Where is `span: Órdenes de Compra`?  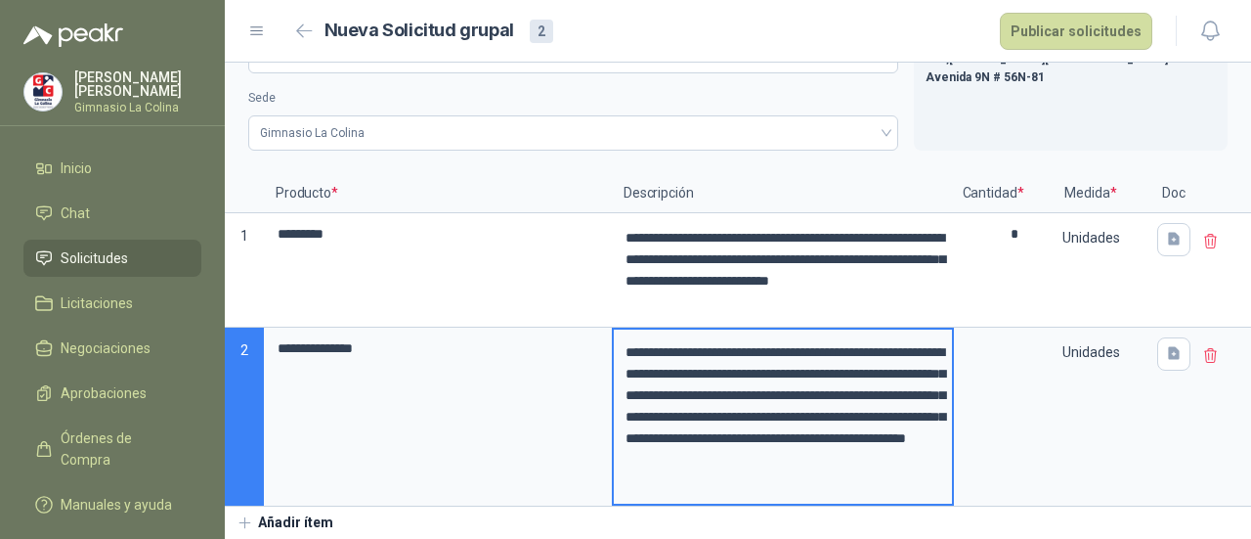 span: Órdenes de Compra is located at coordinates (121, 449).